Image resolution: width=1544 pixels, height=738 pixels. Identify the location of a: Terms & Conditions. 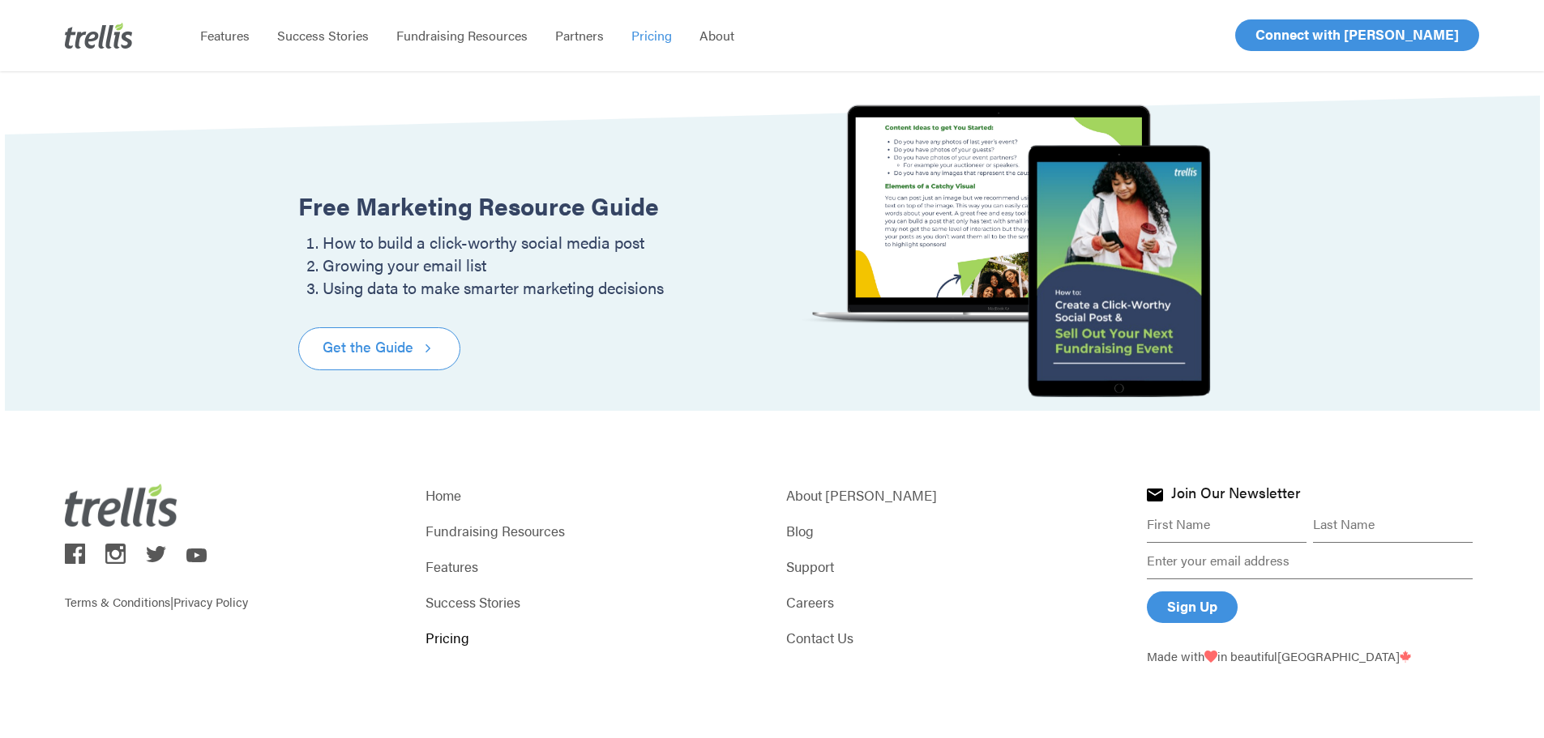
(118, 601).